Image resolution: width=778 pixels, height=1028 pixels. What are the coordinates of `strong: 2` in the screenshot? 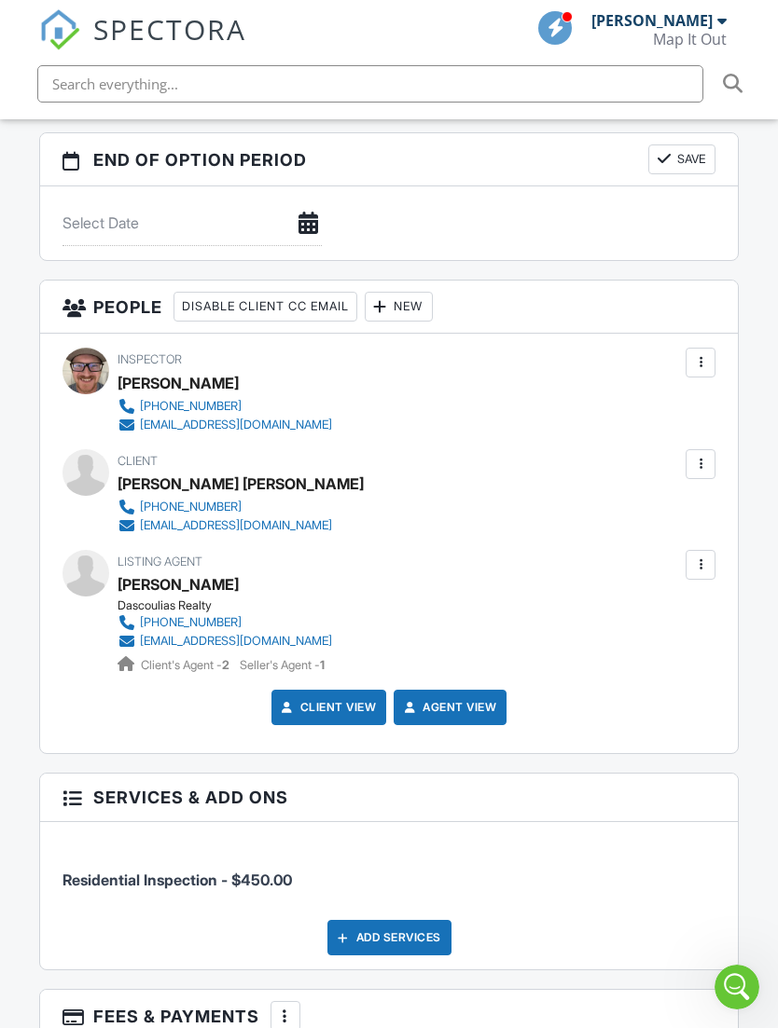 It's located at (226, 665).